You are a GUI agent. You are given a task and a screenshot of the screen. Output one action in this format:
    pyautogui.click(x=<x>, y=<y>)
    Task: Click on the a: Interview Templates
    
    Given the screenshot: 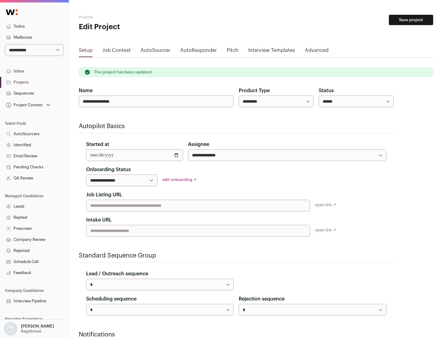 What is the action you would take?
    pyautogui.click(x=271, y=52)
    